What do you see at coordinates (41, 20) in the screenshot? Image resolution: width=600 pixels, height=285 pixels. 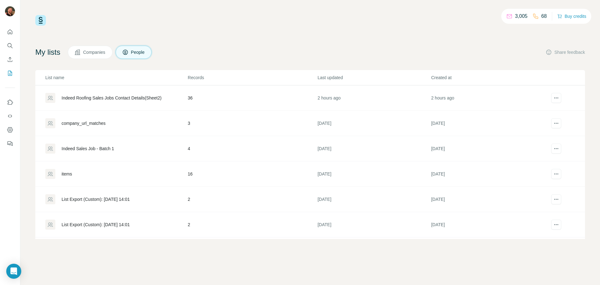 I see `img: Surfe Logo` at bounding box center [41, 20].